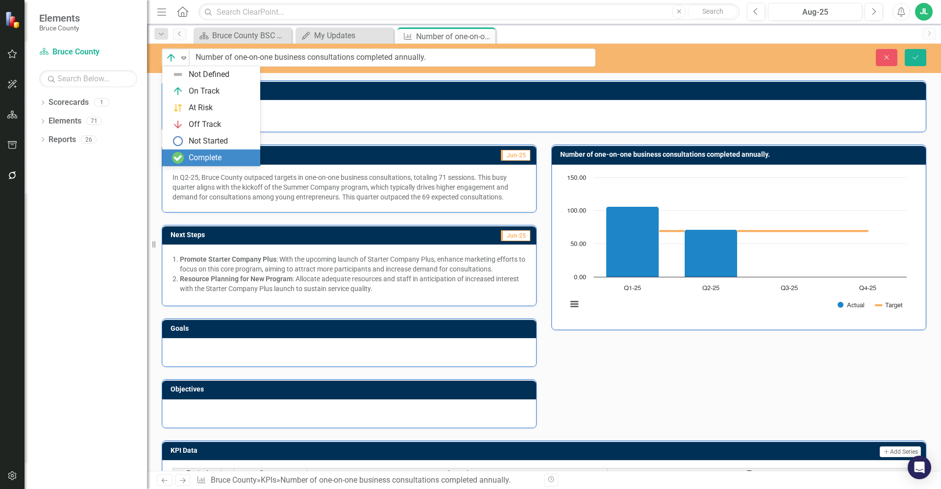  I want to click on div: On Track, so click(204, 91).